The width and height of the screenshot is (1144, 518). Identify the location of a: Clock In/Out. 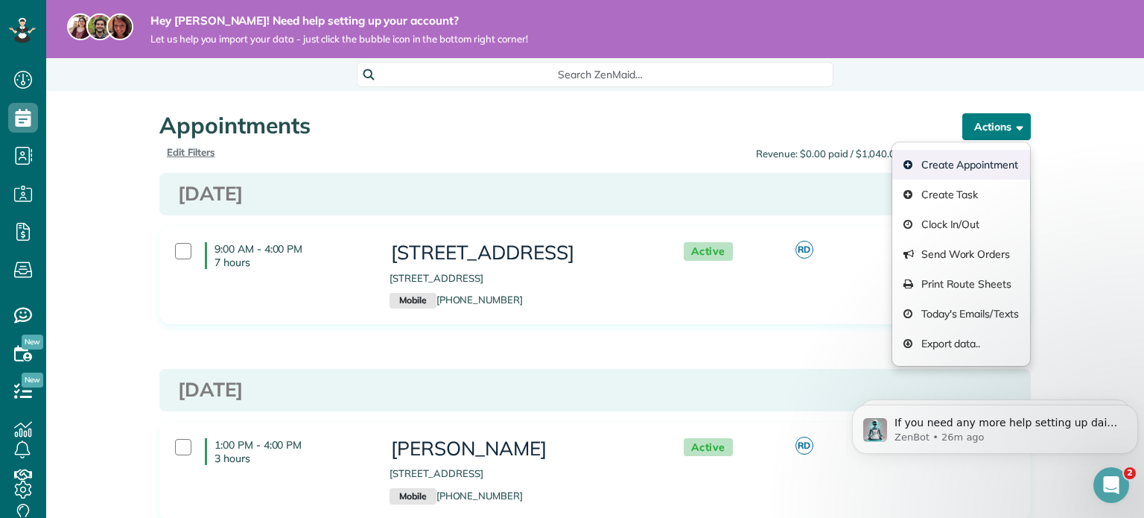
(961, 224).